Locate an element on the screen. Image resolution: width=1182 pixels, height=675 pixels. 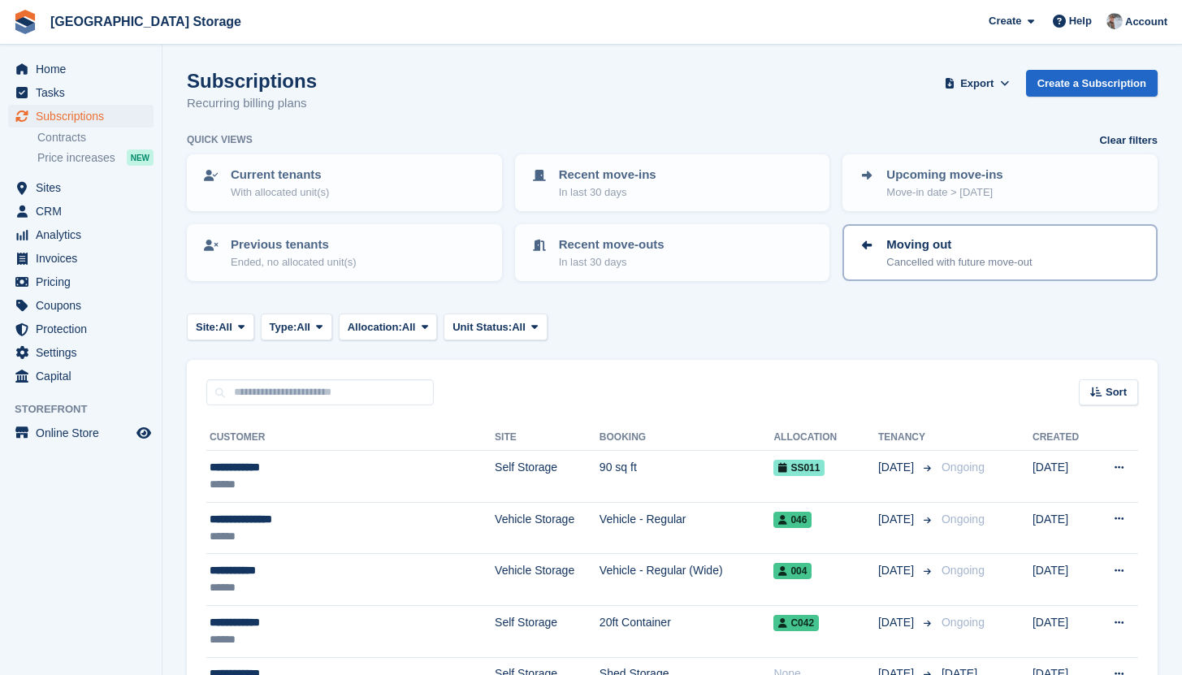
a: Previous tenants Ended, no allocated unit(s) is located at coordinates (344, 253).